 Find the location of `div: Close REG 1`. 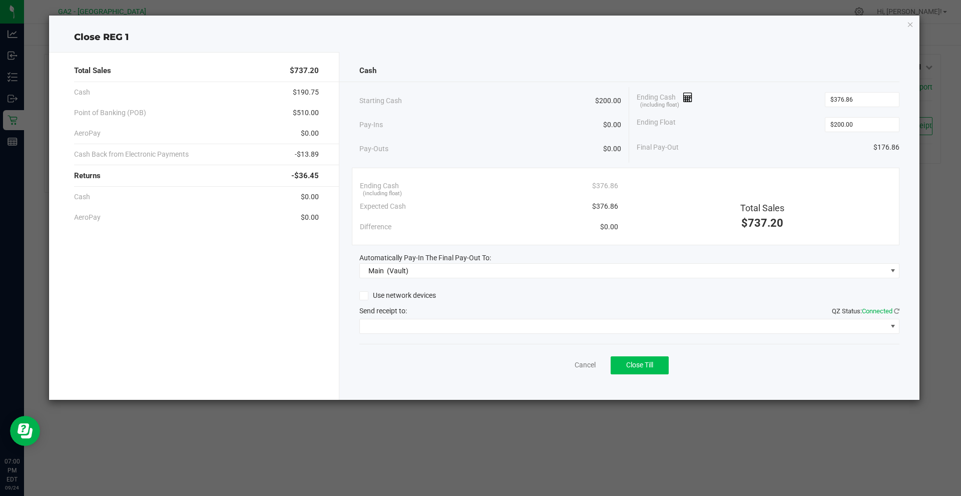

div: Close REG 1 is located at coordinates (485, 37).